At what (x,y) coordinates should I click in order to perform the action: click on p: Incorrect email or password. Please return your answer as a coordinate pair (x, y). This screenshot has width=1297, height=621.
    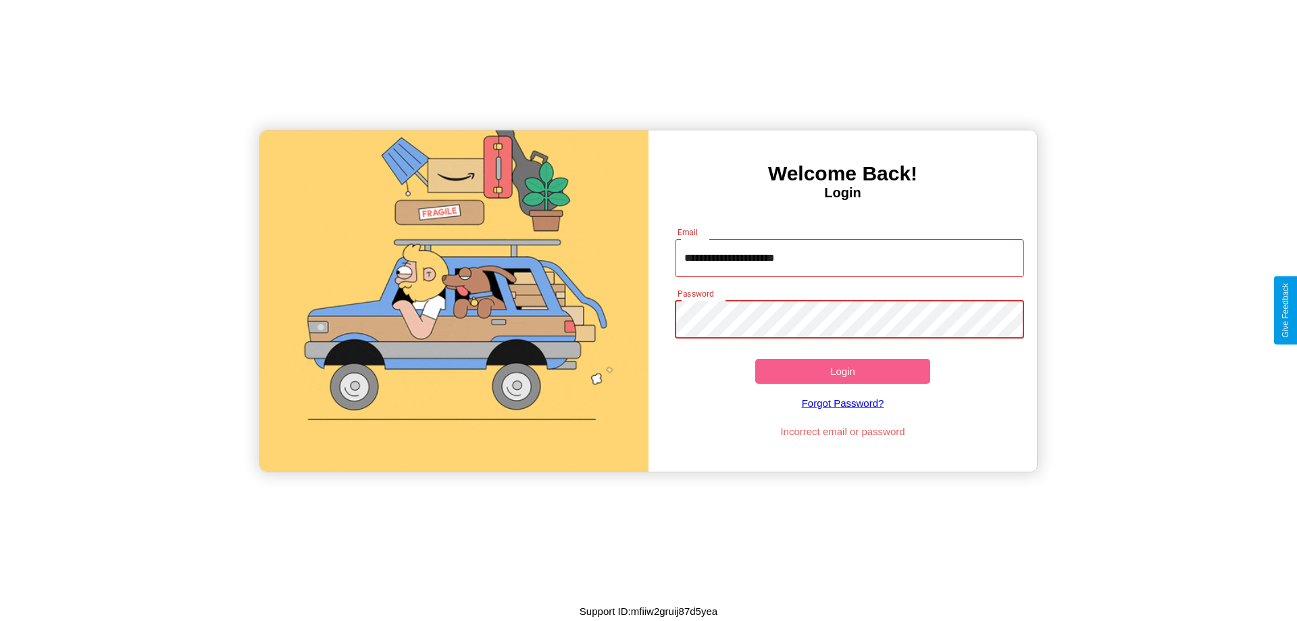
    Looking at the image, I should click on (843, 431).